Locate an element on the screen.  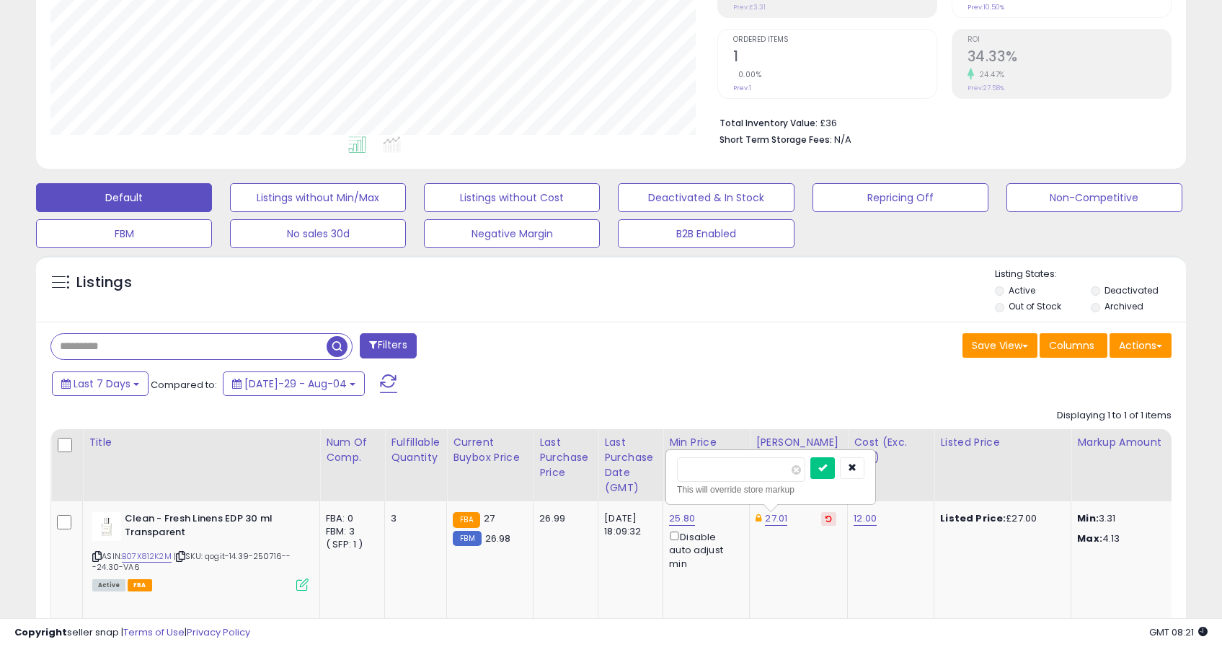
div: FBA: 0 is located at coordinates (350, 518).